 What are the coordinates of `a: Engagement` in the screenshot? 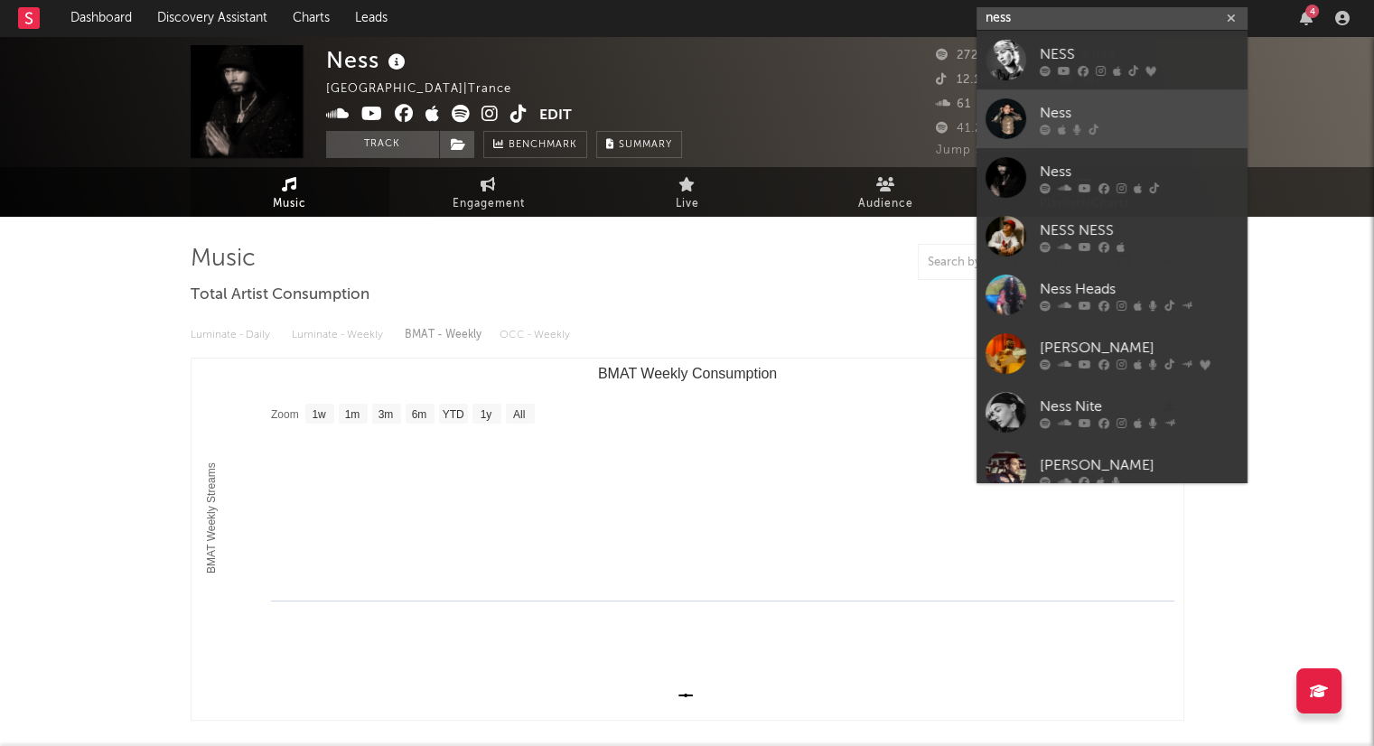 It's located at (489, 191).